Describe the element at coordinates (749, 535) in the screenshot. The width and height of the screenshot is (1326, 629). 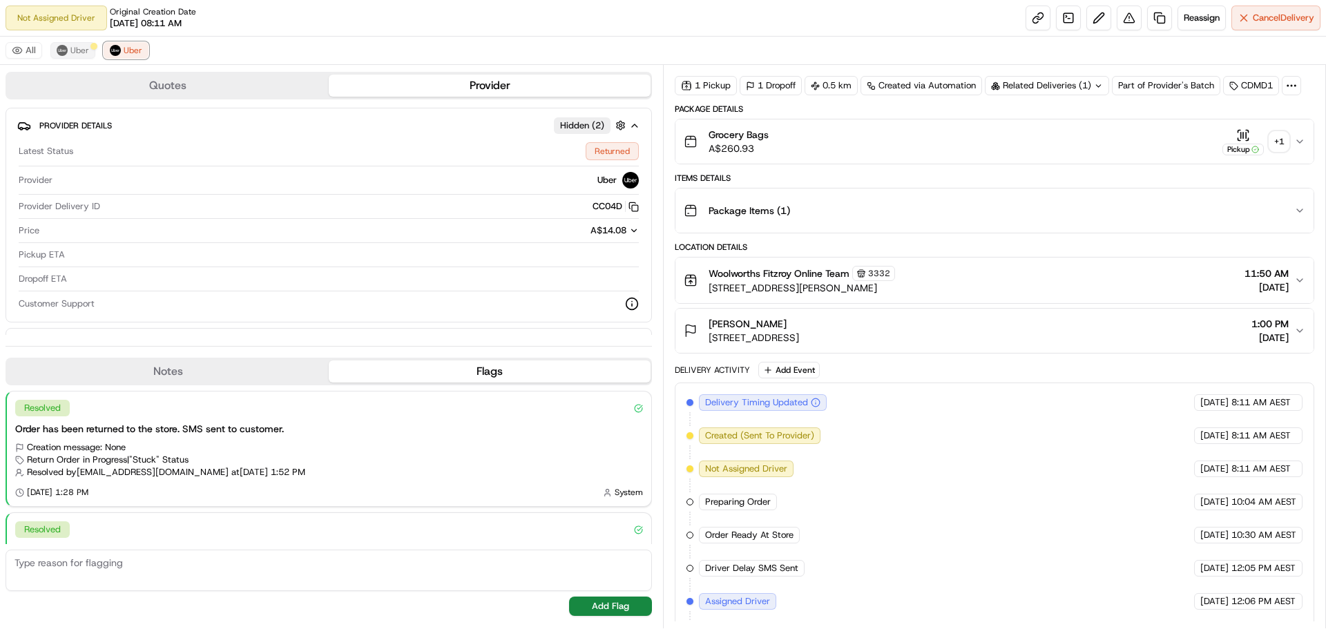
I see `span: Order Ready At Store` at that location.